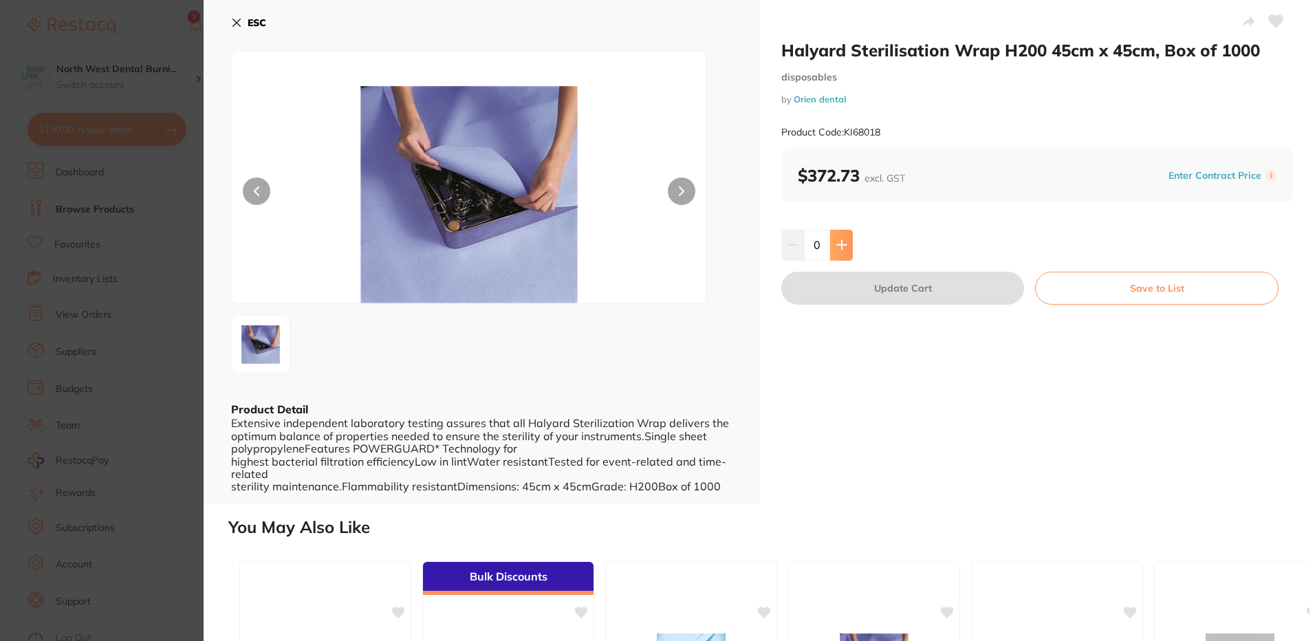 Image resolution: width=1315 pixels, height=641 pixels. Describe the element at coordinates (1037, 50) in the screenshot. I see `h2: Halyard Sterilisation Wrap H200 45cm x 45cm, Box of 1000` at that location.